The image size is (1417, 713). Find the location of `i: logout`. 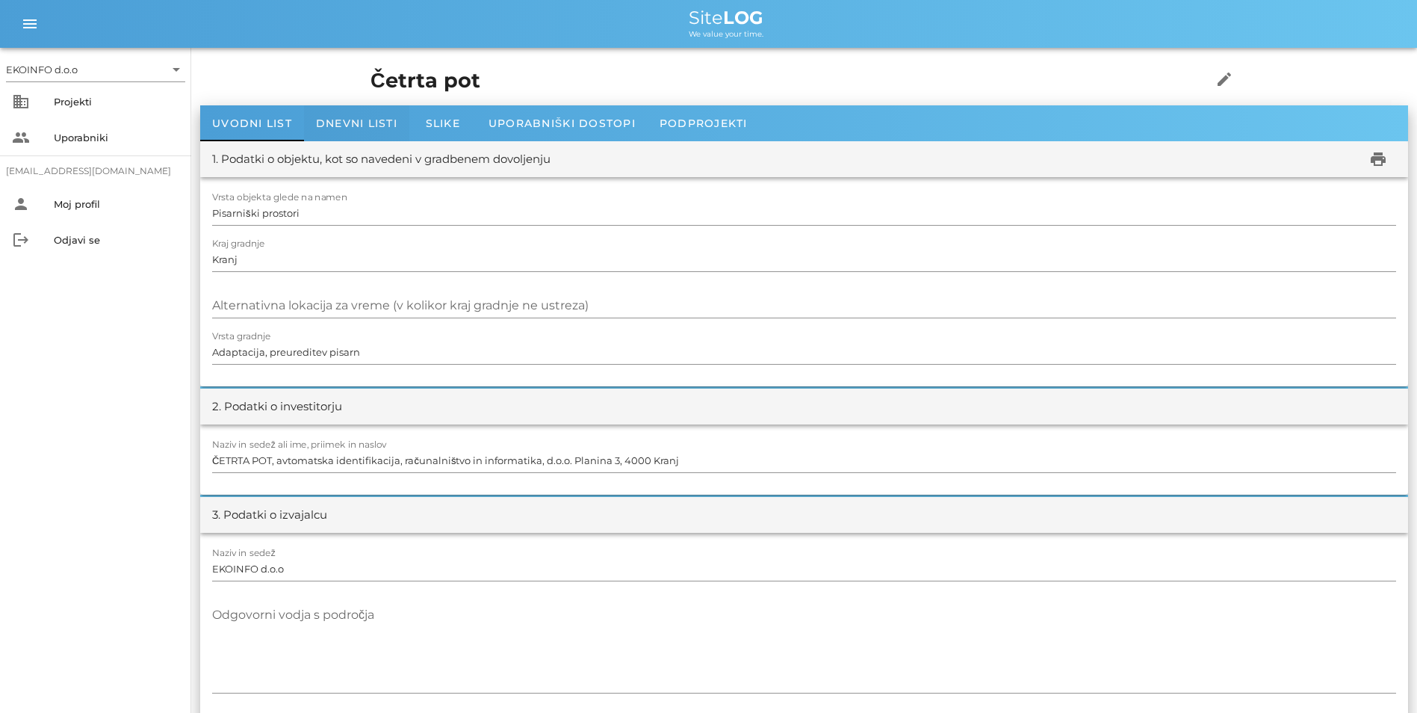

i: logout is located at coordinates (21, 240).